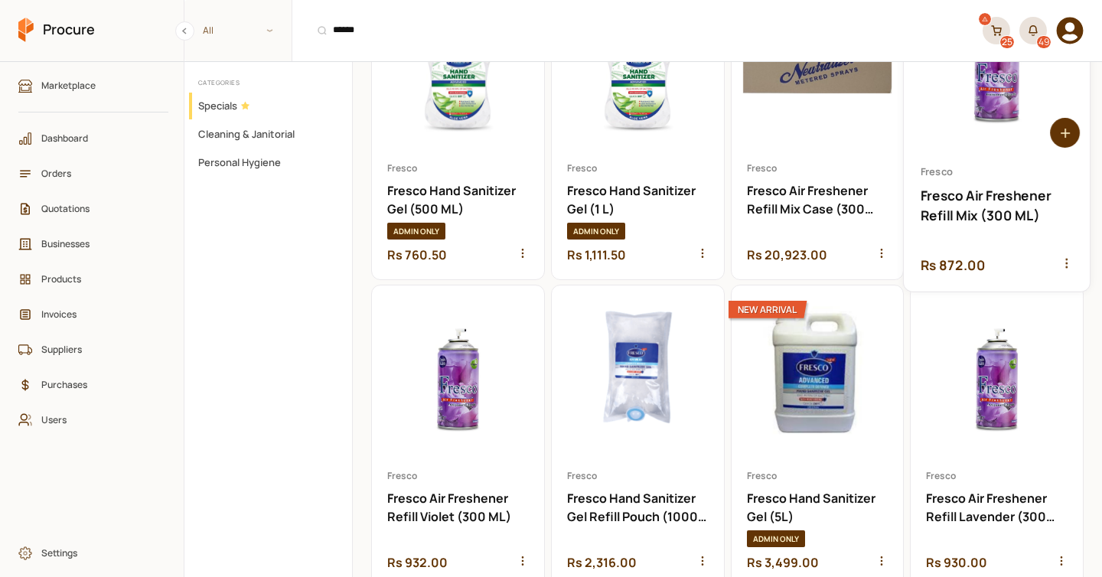 The image size is (1102, 577). Describe the element at coordinates (69, 29) in the screenshot. I see `span: Procure` at that location.